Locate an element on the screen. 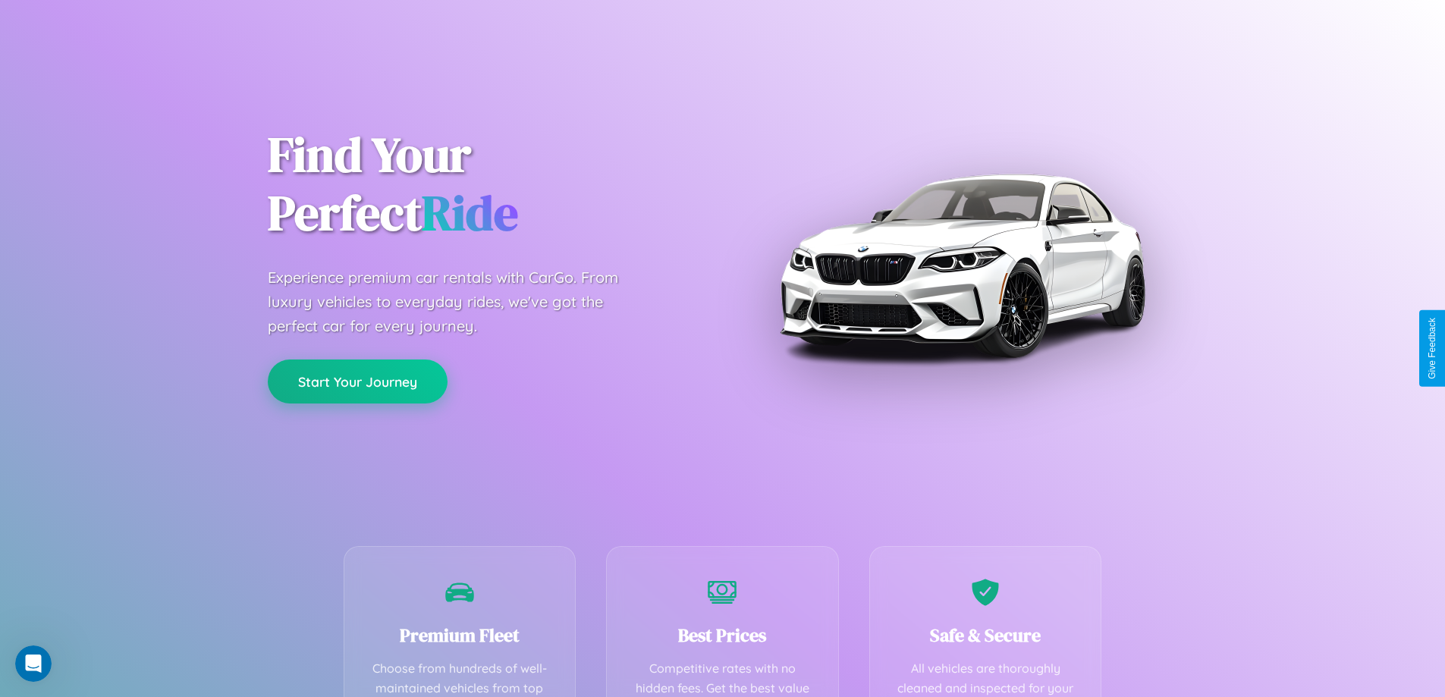 This screenshot has height=697, width=1445. h3: Premium Fleet is located at coordinates (460, 635).